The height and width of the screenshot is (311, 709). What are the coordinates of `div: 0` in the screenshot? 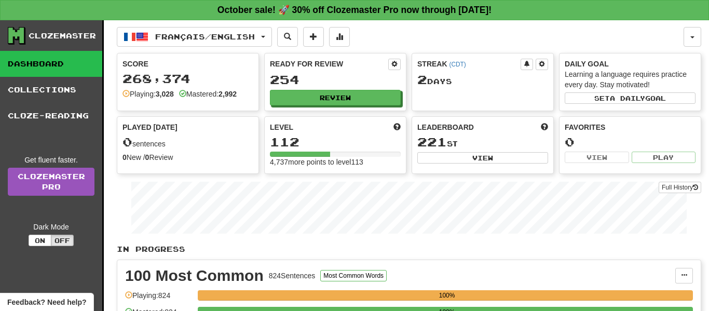 It's located at (630, 142).